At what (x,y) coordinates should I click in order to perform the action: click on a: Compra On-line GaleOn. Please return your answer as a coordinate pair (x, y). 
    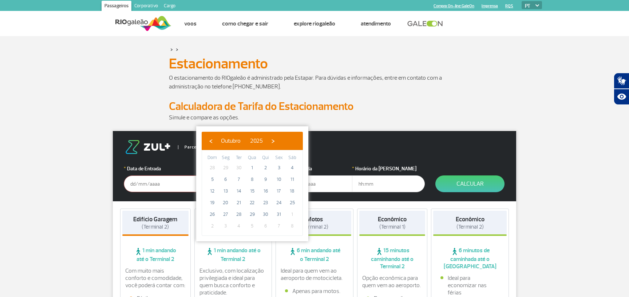
    Looking at the image, I should click on (454, 6).